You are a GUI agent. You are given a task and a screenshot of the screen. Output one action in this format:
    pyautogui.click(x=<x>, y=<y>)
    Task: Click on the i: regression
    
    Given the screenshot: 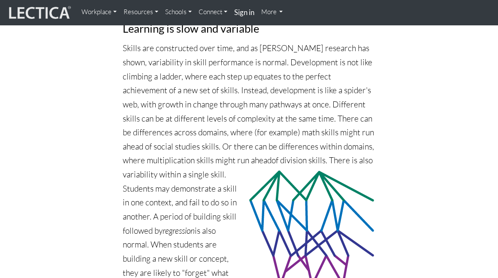 What is the action you would take?
    pyautogui.click(x=179, y=231)
    